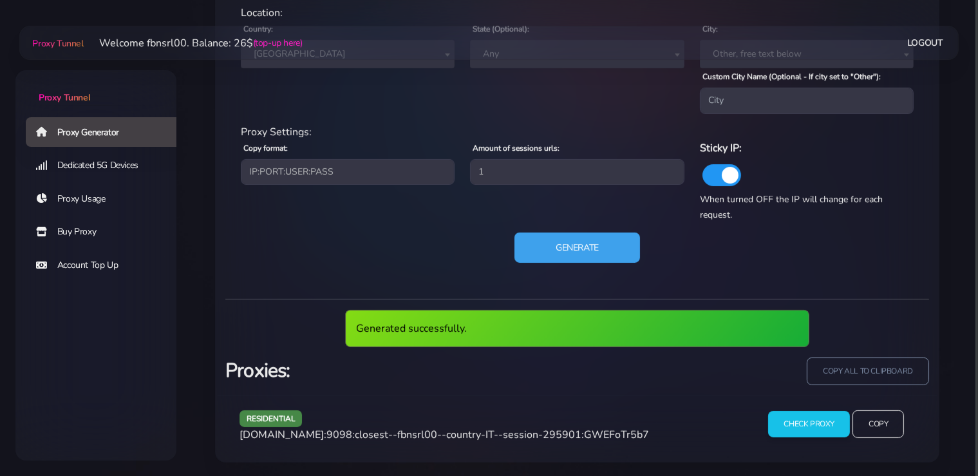  I want to click on label: Country:, so click(258, 29).